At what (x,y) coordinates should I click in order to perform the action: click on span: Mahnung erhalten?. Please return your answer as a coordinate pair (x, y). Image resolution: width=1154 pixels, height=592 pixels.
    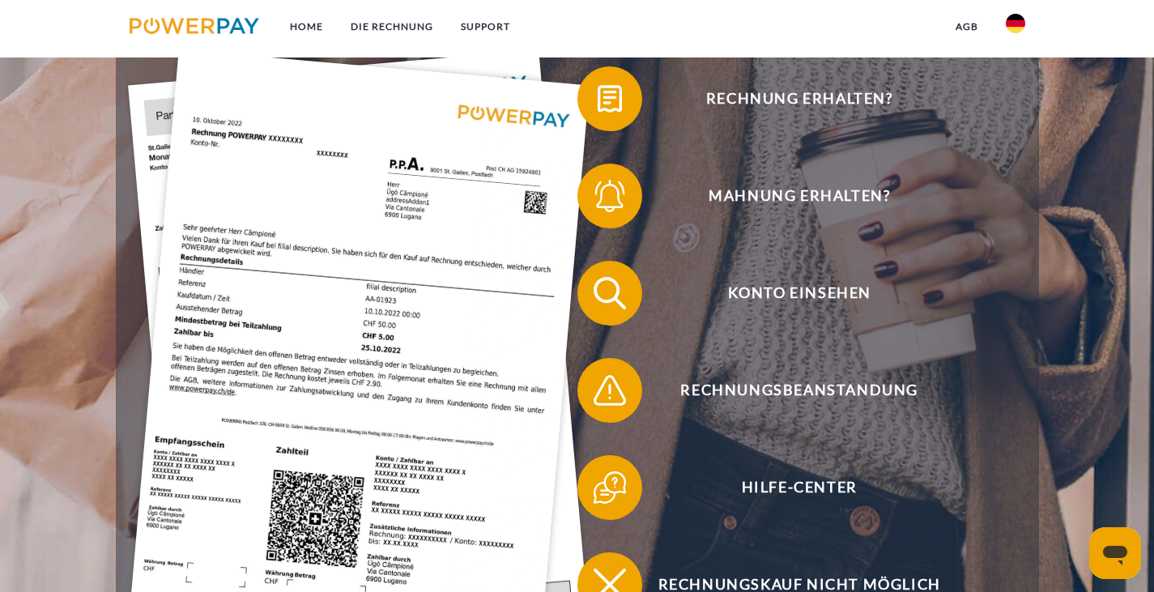
    Looking at the image, I should click on (799, 196).